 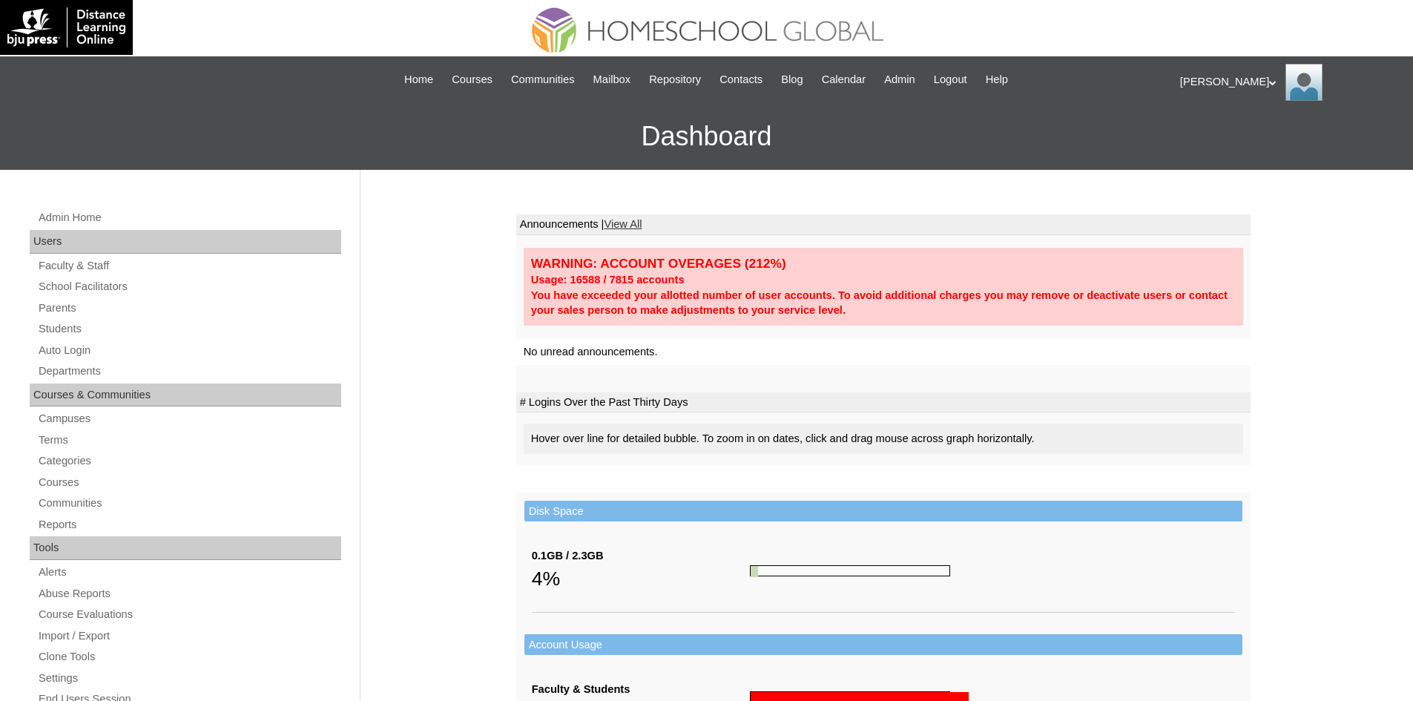 What do you see at coordinates (741, 79) in the screenshot?
I see `a: Contacts` at bounding box center [741, 79].